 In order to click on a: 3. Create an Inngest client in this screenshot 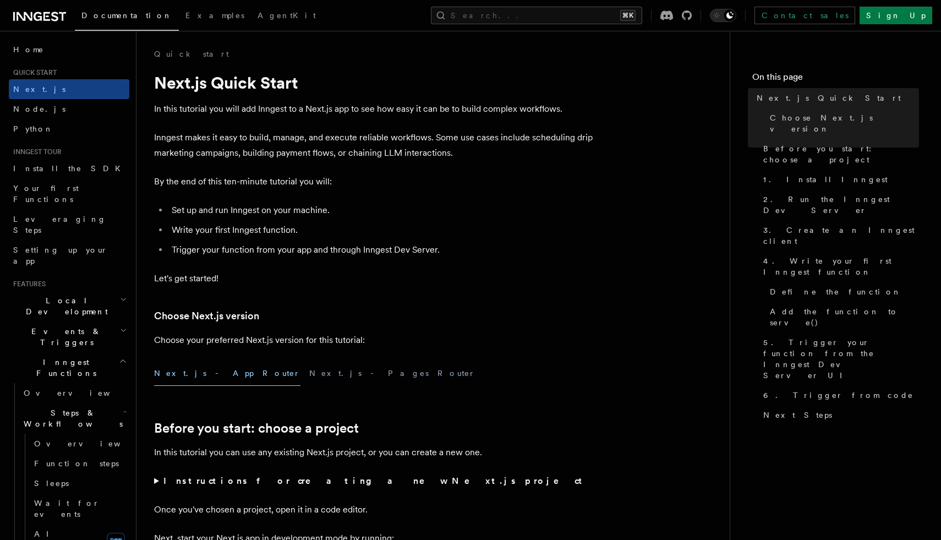, I will do `click(839, 236)`.